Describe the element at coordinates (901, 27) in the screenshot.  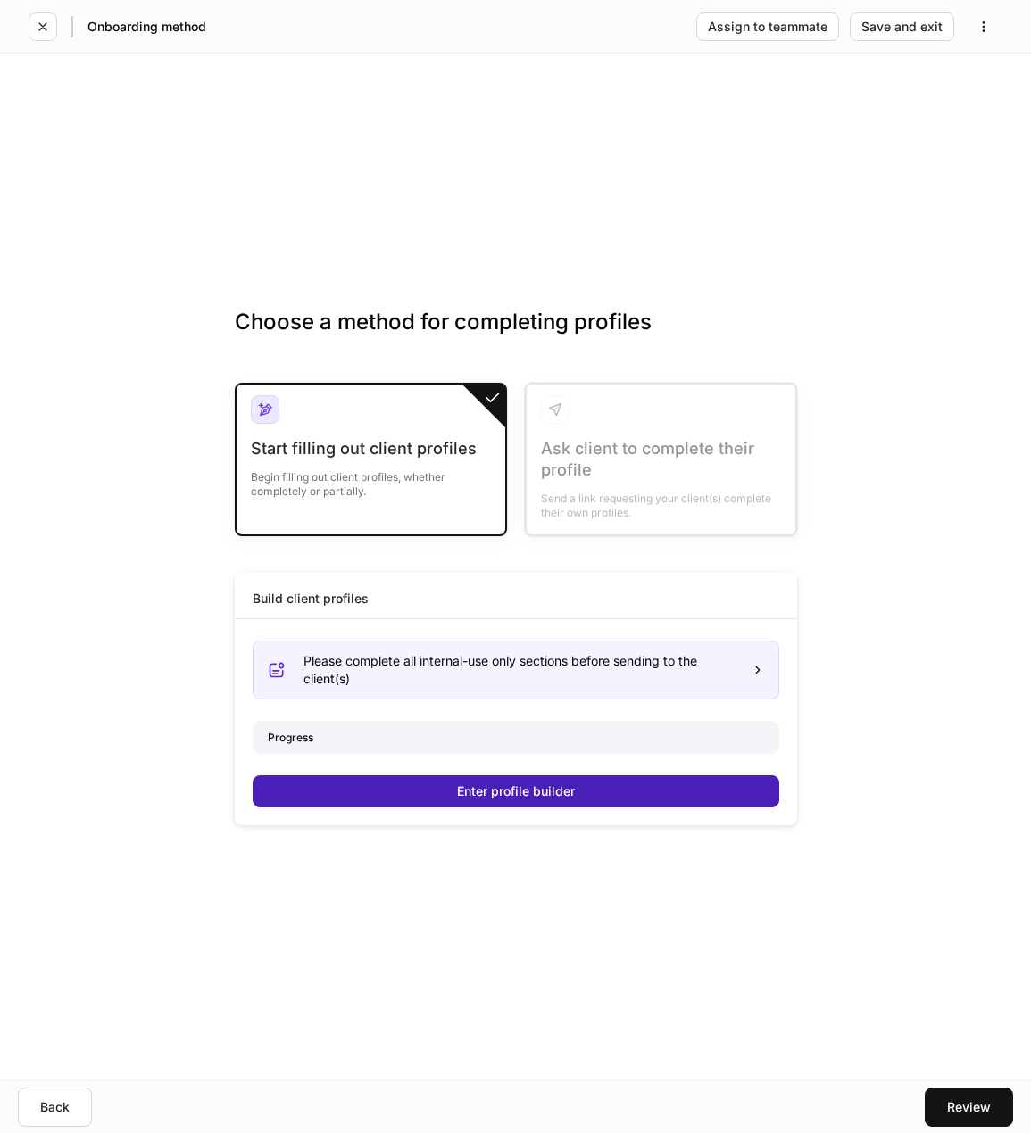
I see `button: Save and exit` at that location.